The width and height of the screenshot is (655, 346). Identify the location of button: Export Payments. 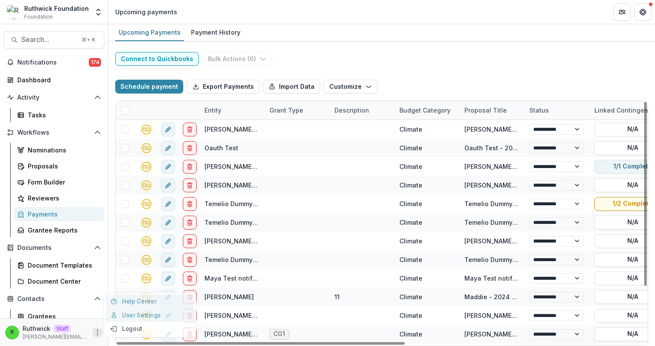
(223, 87).